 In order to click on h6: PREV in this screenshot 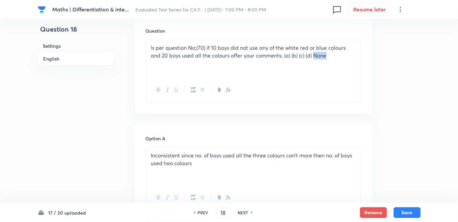, I will do `click(203, 213)`.